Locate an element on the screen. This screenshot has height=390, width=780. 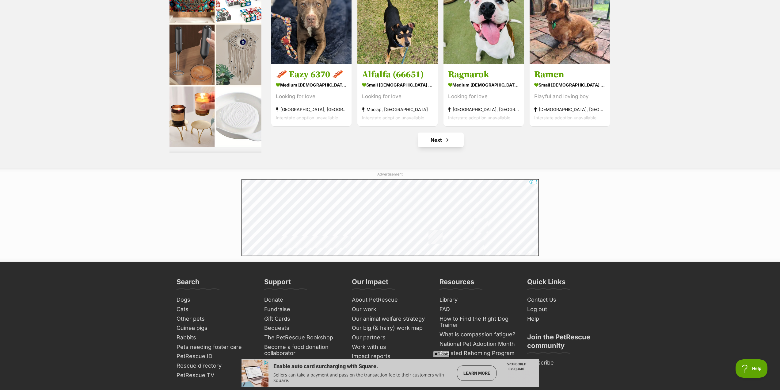
a: Work with us is located at coordinates (390, 347).